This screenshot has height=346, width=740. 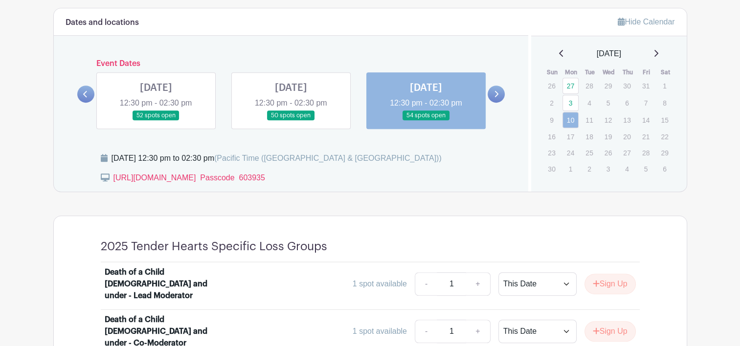 I want to click on th: Sun, so click(x=552, y=72).